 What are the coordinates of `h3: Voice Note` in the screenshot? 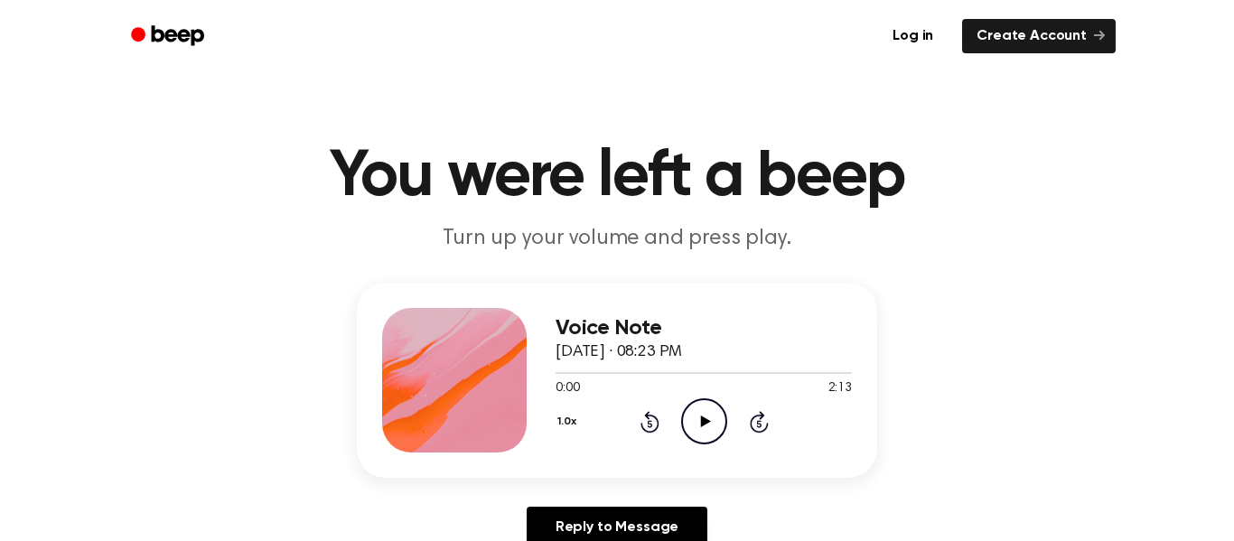 It's located at (703, 328).